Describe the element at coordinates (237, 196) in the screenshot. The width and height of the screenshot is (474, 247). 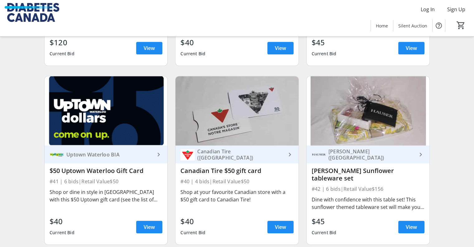
I see `div: Shop at your favourite Canadian store with a $50 gift card to Canadian Tire!` at that location.